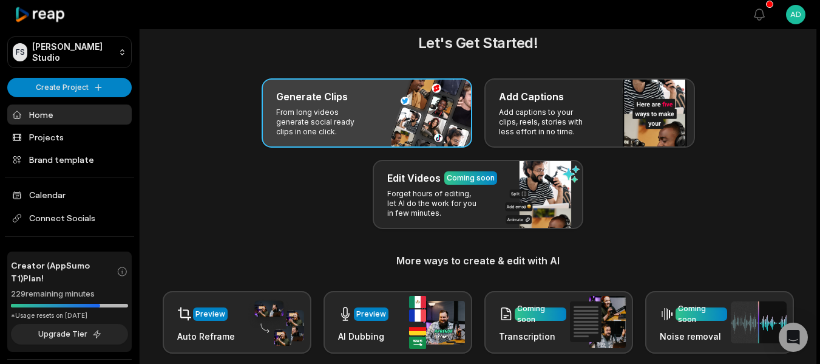  Describe the element at coordinates (323, 122) in the screenshot. I see `p: From long videos generate social ready clips in one click.` at that location.